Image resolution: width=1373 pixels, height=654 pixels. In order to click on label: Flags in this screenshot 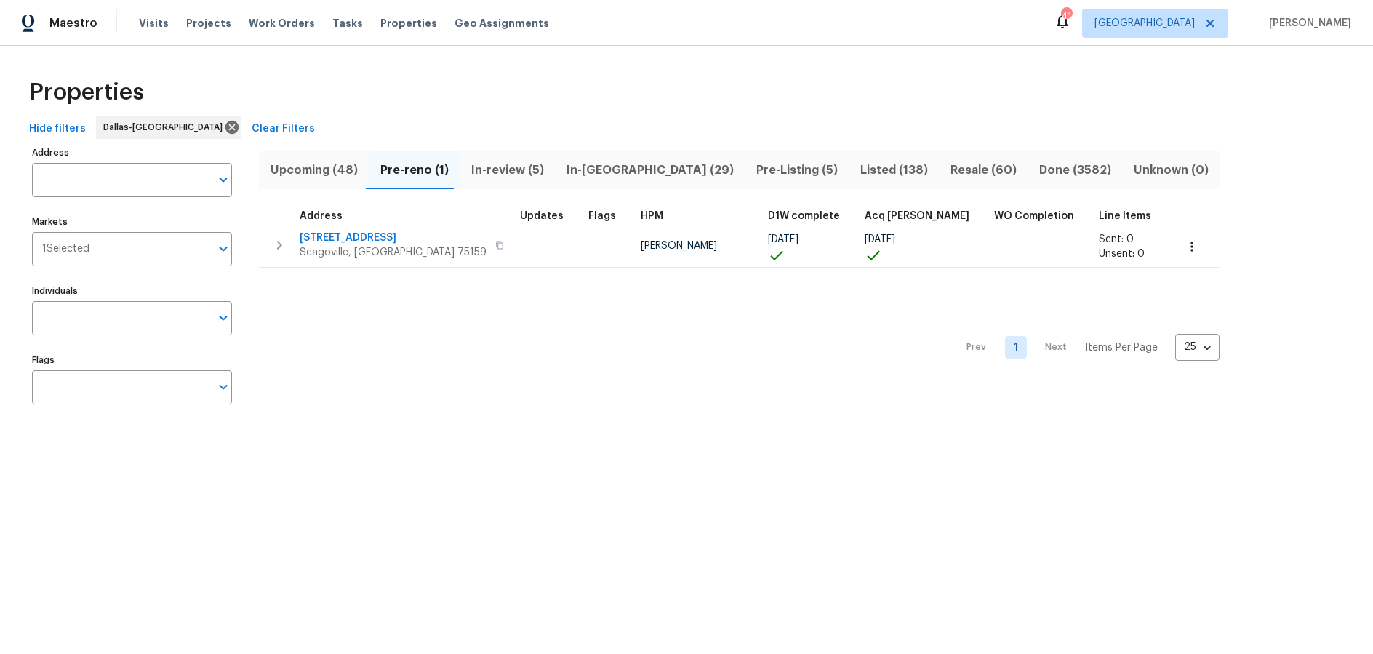, I will do `click(132, 360)`.